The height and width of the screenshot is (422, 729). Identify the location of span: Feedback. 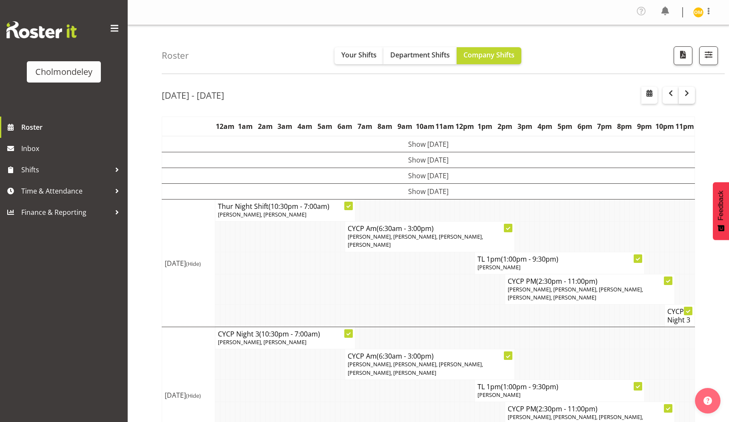
(721, 206).